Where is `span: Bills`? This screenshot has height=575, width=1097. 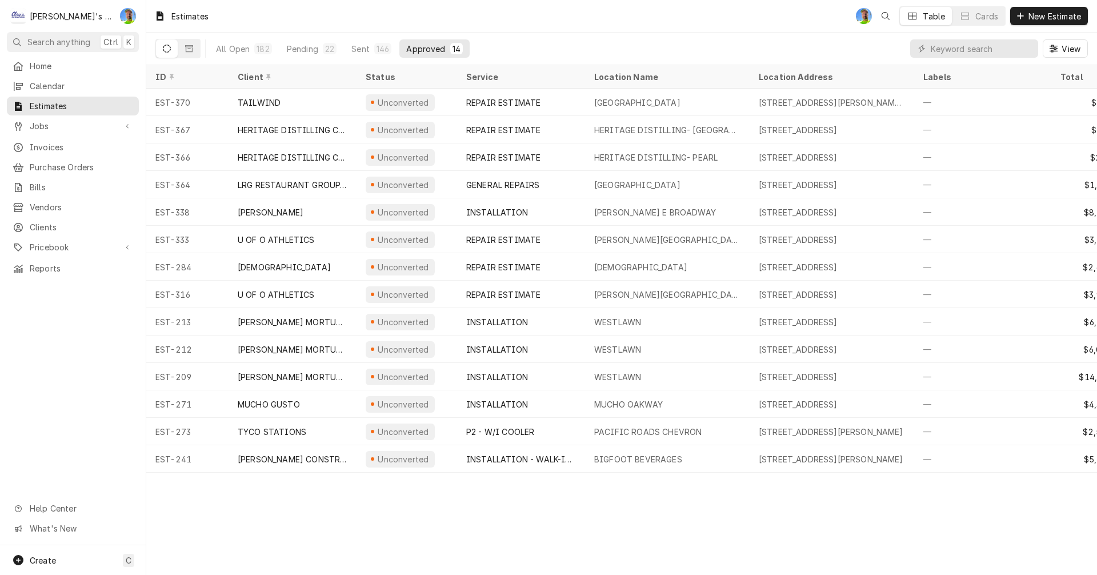
span: Bills is located at coordinates (81, 187).